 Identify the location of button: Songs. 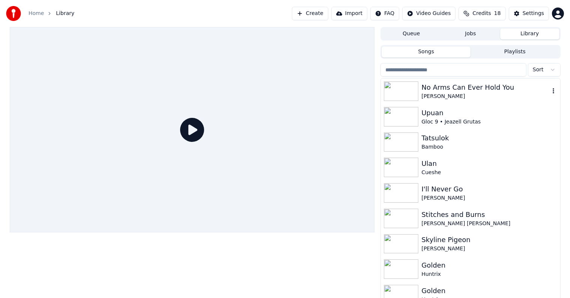
(426, 52).